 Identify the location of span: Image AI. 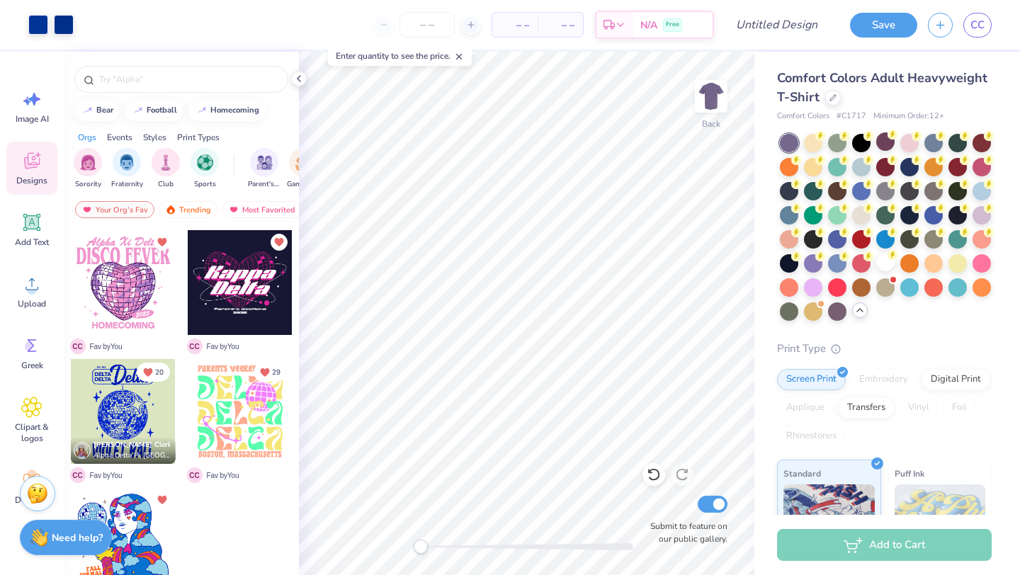
(32, 119).